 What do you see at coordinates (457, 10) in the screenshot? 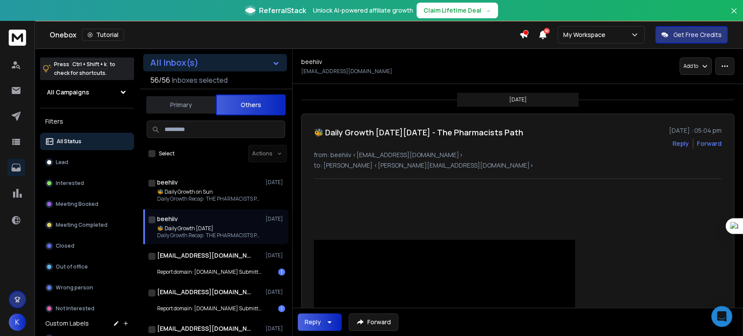
I see `button: Claim Lifetime Deal→` at bounding box center [457, 10].